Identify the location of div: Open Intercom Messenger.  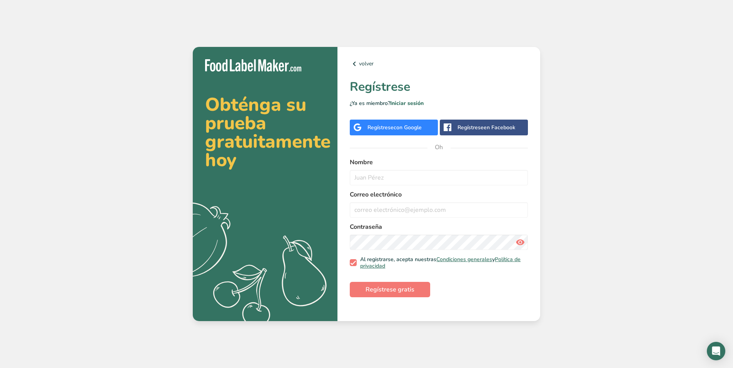
(716, 351).